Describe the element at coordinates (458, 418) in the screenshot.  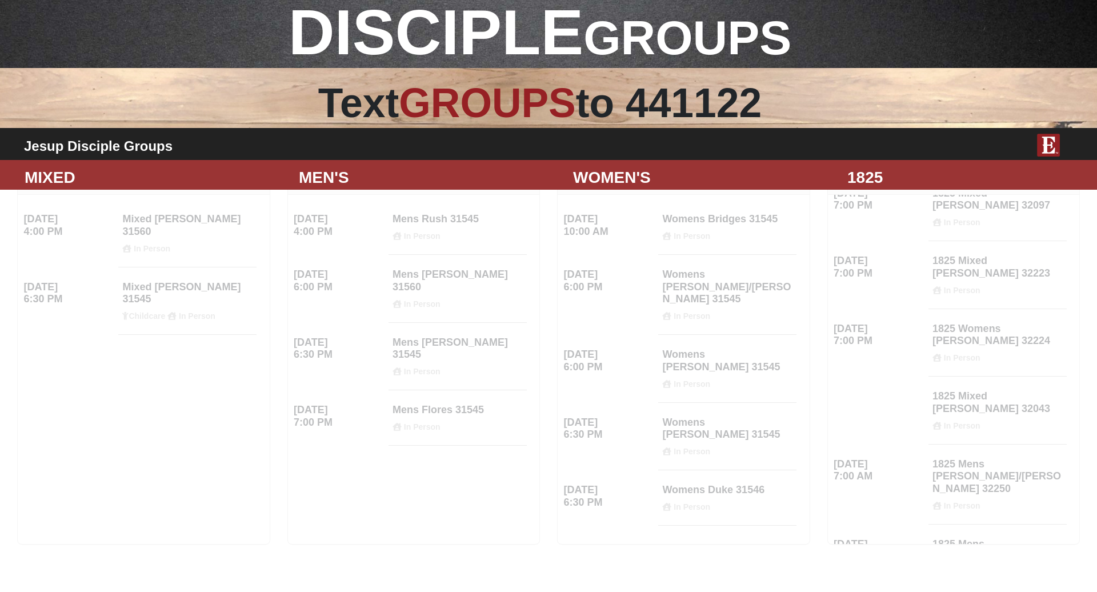
I see `h4: Mens Flores 31545` at that location.